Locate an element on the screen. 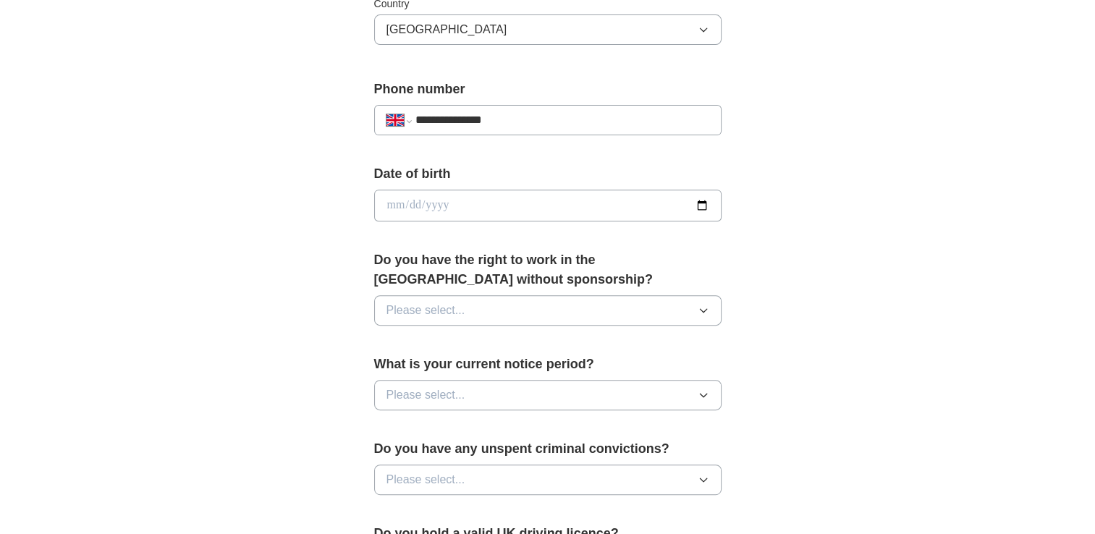 This screenshot has width=1095, height=534. label: Phone number is located at coordinates (548, 89).